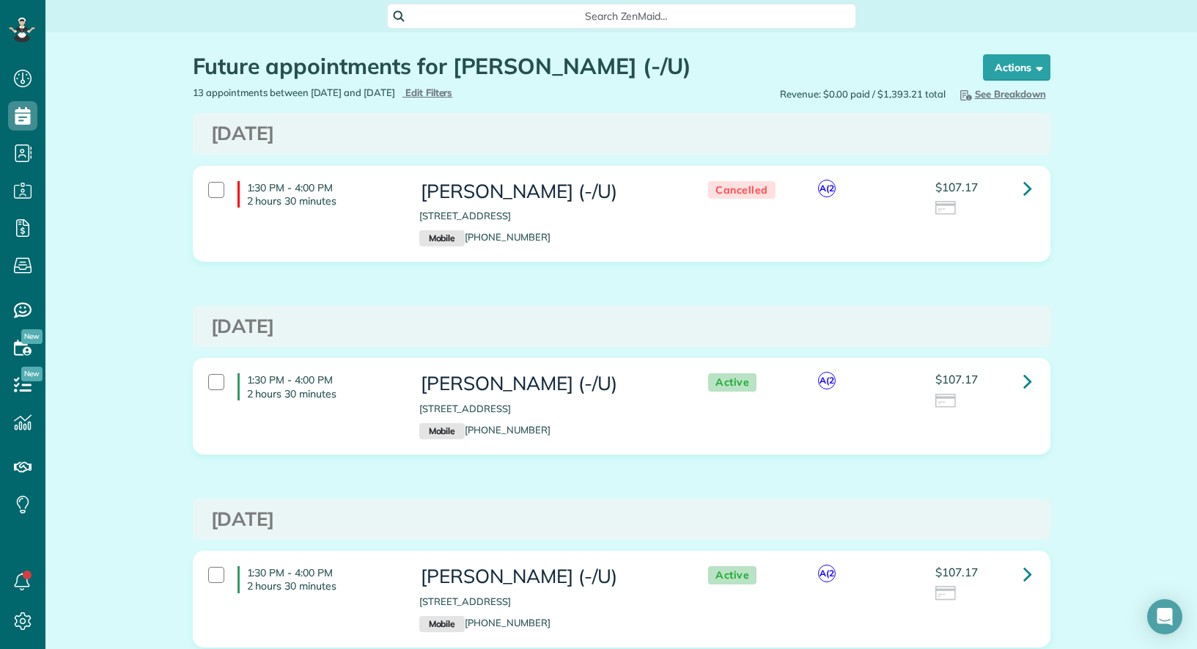  Describe the element at coordinates (742, 190) in the screenshot. I see `span: Cancelled` at that location.